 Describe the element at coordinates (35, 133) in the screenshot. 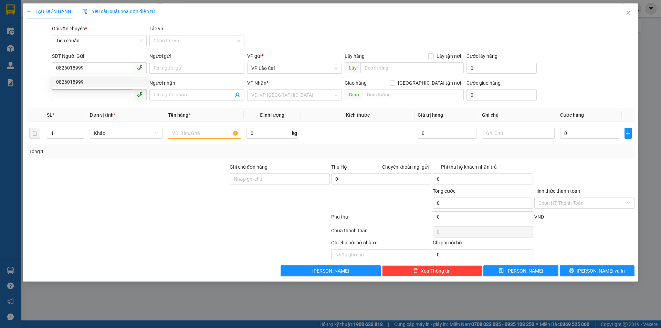

I see `button: delete` at that location.